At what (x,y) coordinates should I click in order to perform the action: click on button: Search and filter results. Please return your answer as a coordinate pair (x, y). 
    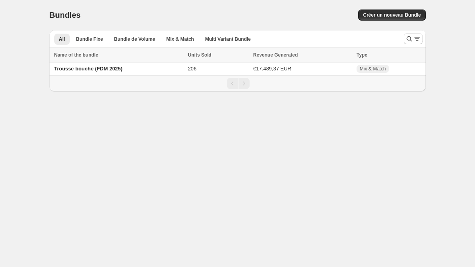
    Looking at the image, I should click on (413, 39).